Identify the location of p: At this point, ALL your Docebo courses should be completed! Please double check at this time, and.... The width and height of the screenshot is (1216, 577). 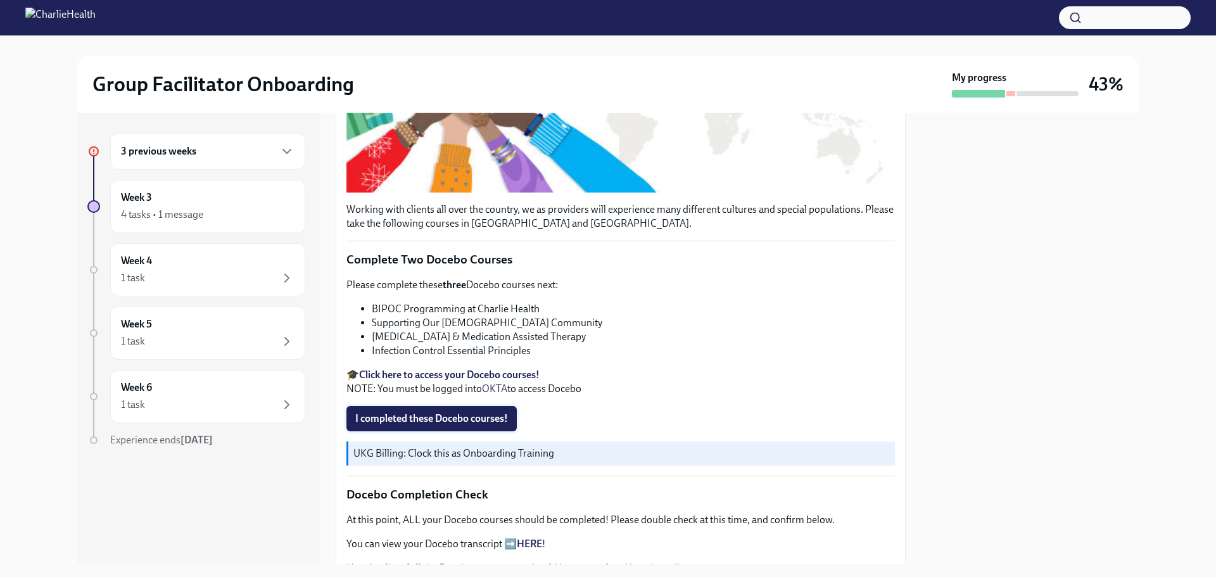
(620, 520).